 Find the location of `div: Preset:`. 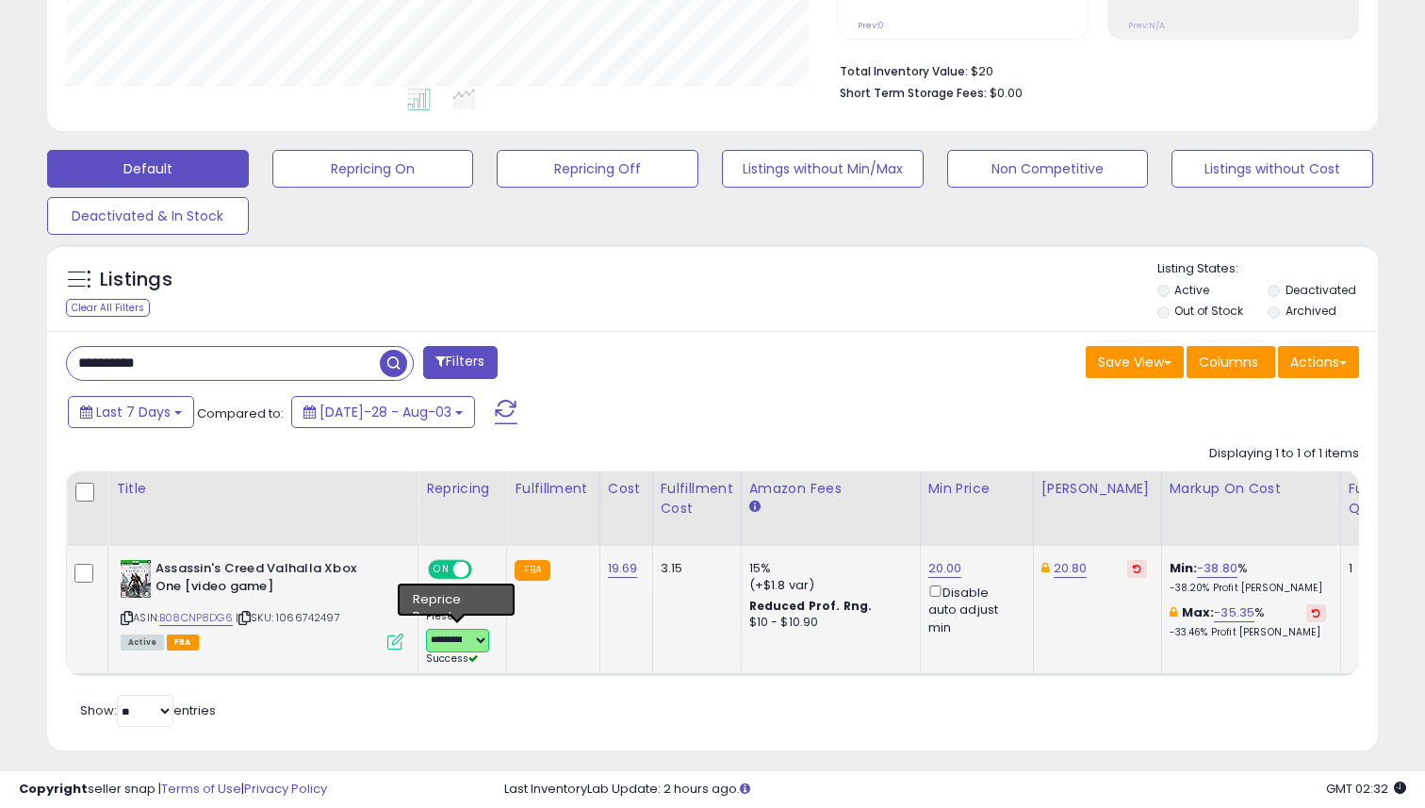

div: Preset: is located at coordinates (459, 637).